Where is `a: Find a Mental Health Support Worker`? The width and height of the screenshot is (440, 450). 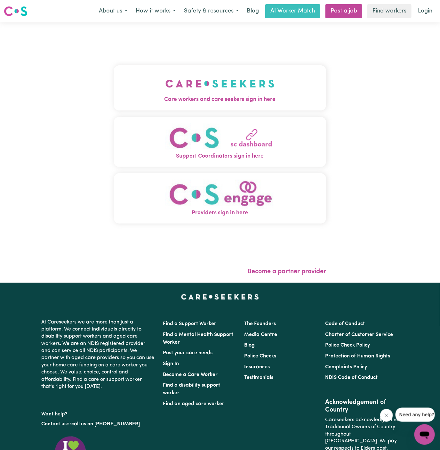
a: Find a Mental Health Support Worker is located at coordinates (198, 338).